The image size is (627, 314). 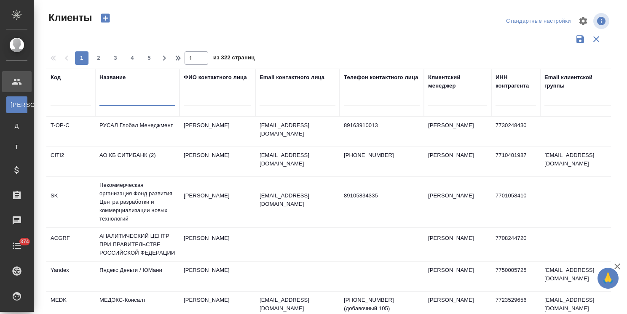 What do you see at coordinates (381, 77) in the screenshot?
I see `div: Телефон контактного лица` at bounding box center [381, 77].